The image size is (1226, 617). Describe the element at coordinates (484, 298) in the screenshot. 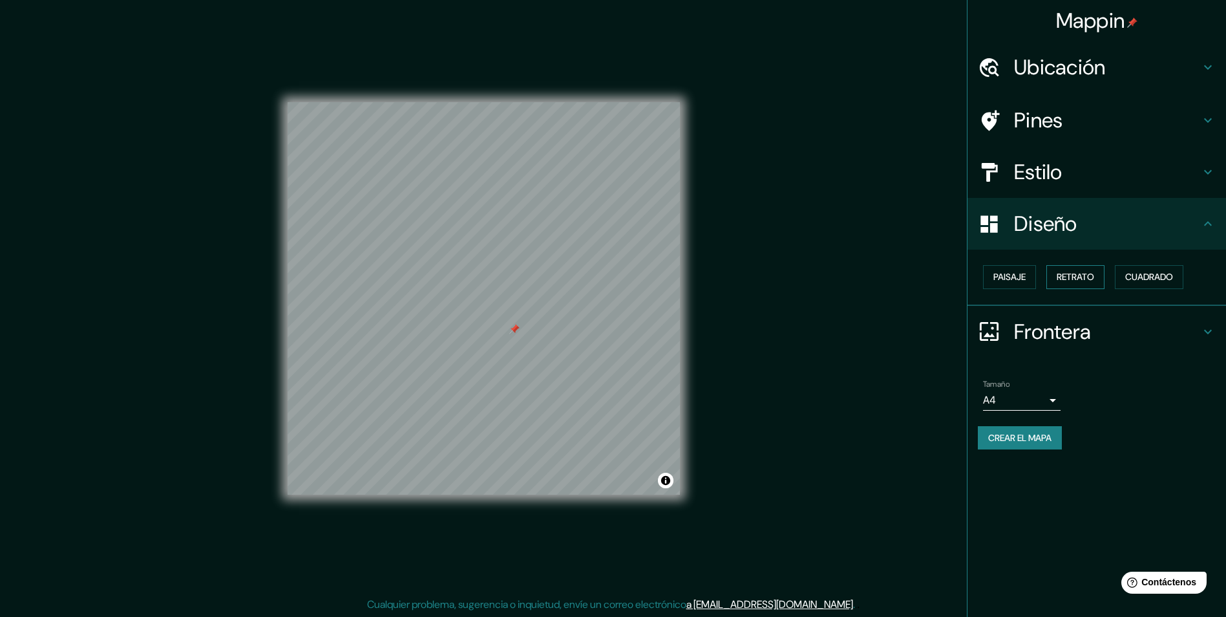

I see `canvas: Mapa` at that location.